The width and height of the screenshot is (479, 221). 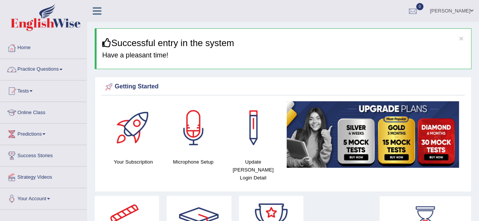 I want to click on a: Predictions, so click(x=44, y=133).